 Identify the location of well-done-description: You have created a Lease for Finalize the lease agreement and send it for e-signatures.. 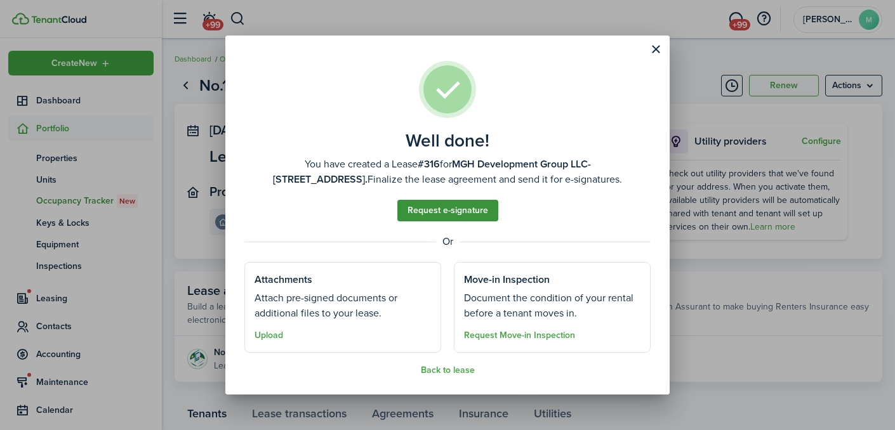
(448, 172).